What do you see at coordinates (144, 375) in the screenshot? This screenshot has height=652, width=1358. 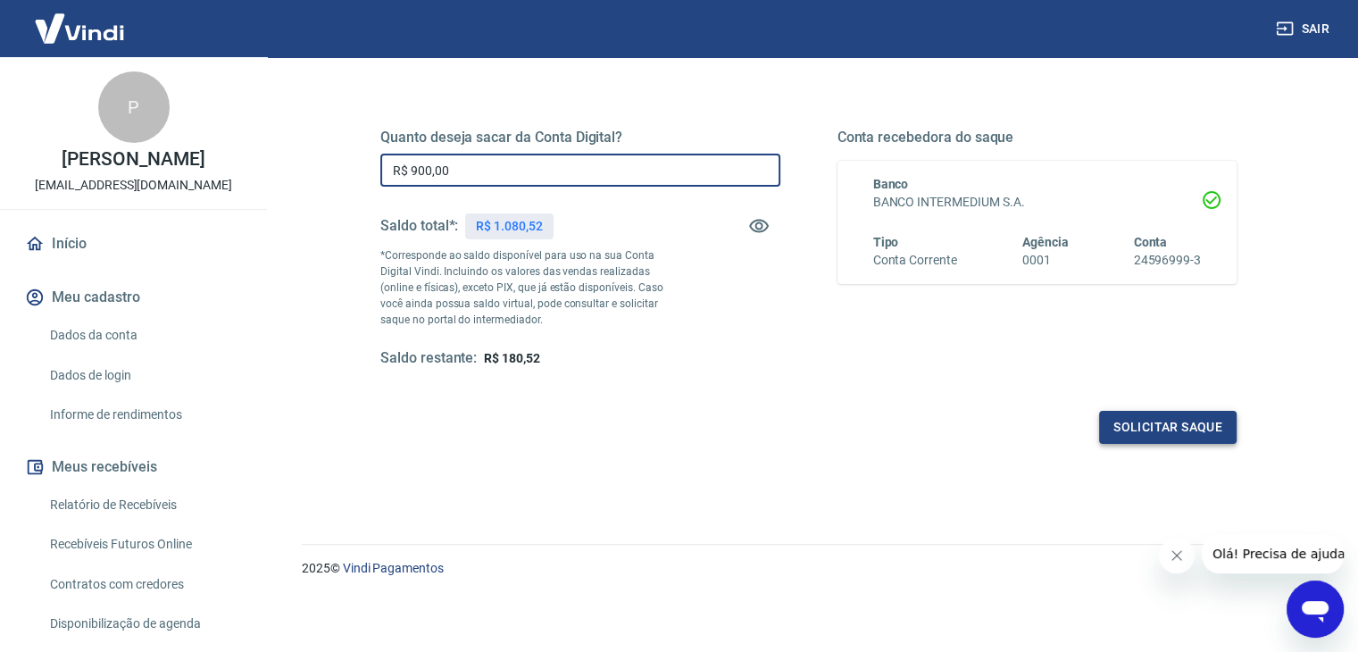 I see `a: Dados de login` at bounding box center [144, 375].